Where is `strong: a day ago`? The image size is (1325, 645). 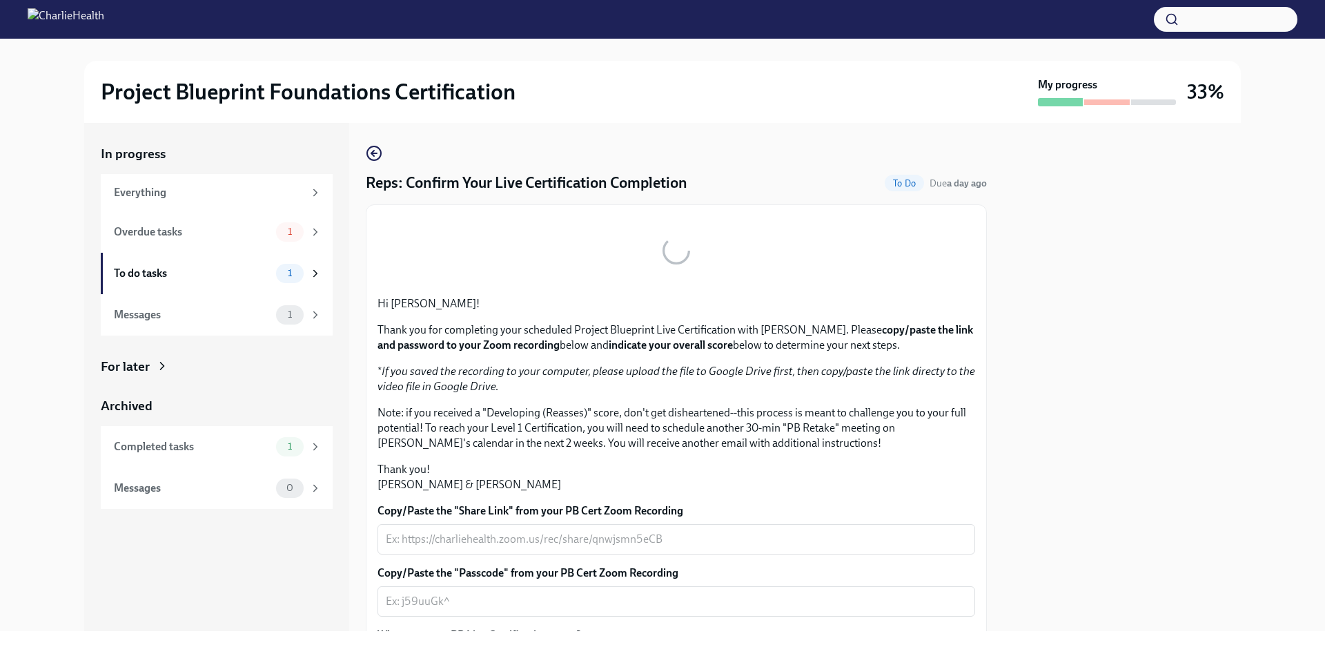
strong: a day ago is located at coordinates (967, 183).